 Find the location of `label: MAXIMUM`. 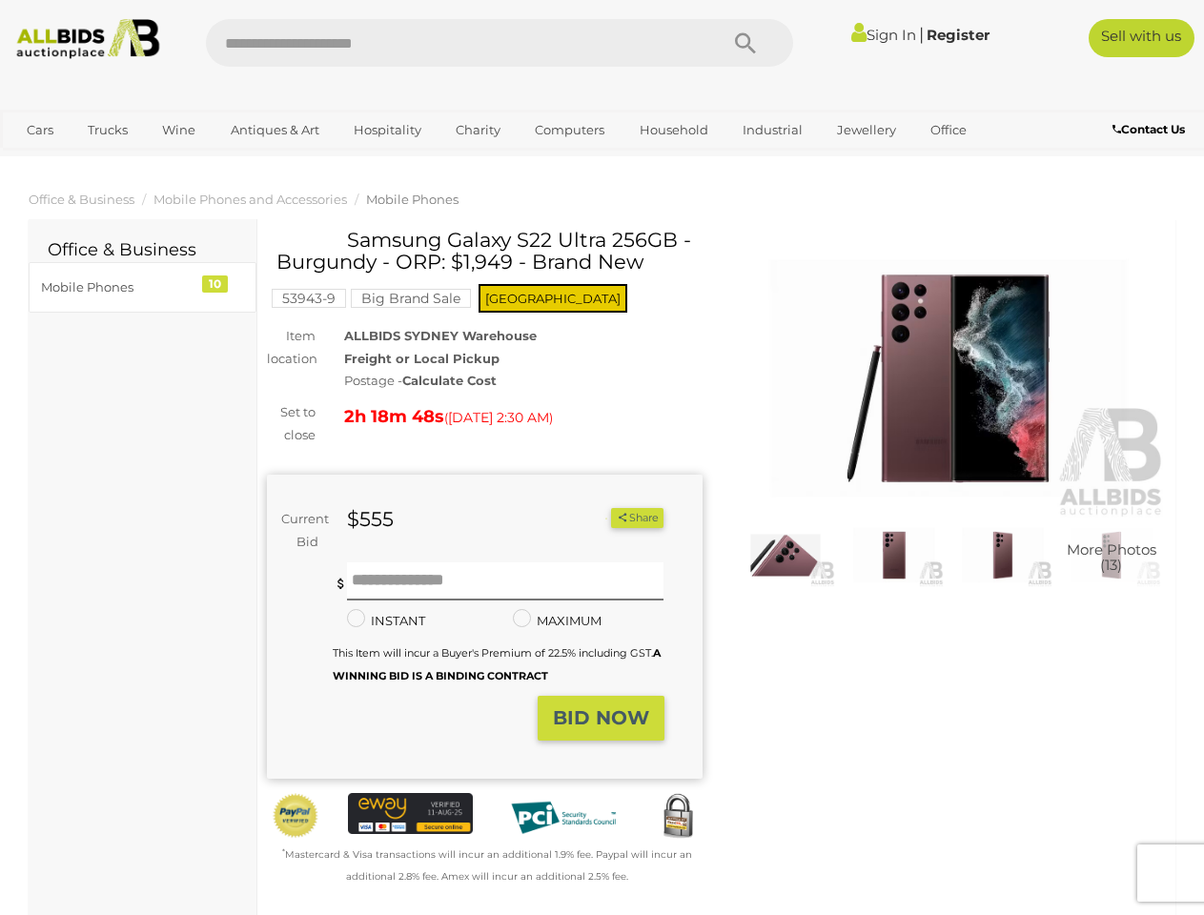

label: MAXIMUM is located at coordinates (557, 620).